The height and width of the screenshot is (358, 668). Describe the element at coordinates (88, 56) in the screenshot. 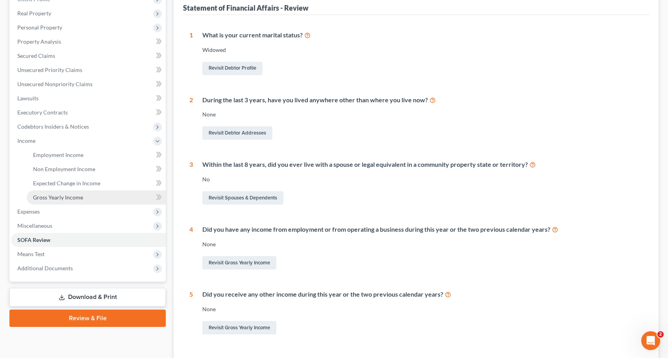

I see `a: Secured Claims` at that location.